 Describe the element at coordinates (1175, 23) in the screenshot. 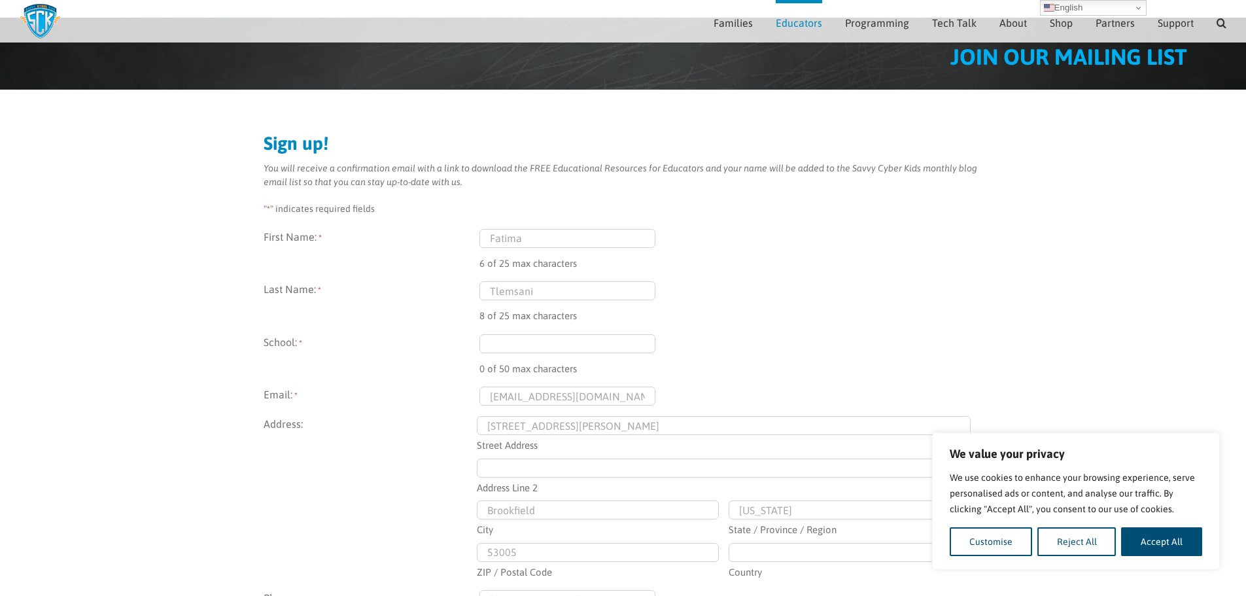

I see `span: Support` at that location.